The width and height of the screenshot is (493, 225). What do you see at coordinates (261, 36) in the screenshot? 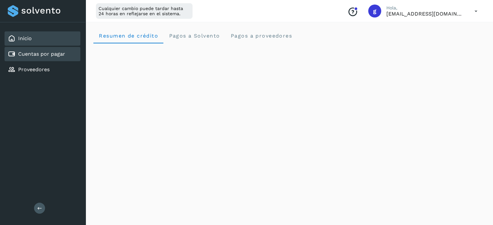
I see `span: Pagos a proveedores` at bounding box center [261, 36].